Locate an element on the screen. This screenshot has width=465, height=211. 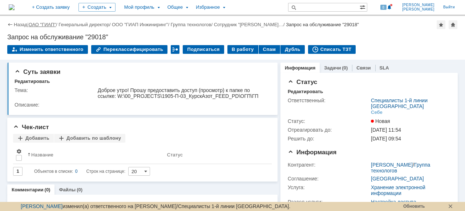
a: ОАО "ГИАП" is located at coordinates (42, 24).